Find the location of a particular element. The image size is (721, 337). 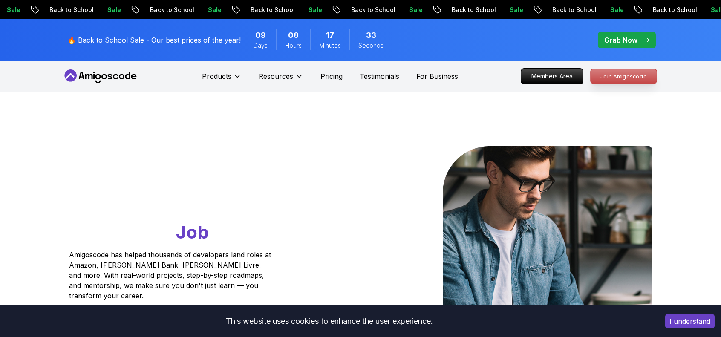

p: For Business is located at coordinates (437, 76).